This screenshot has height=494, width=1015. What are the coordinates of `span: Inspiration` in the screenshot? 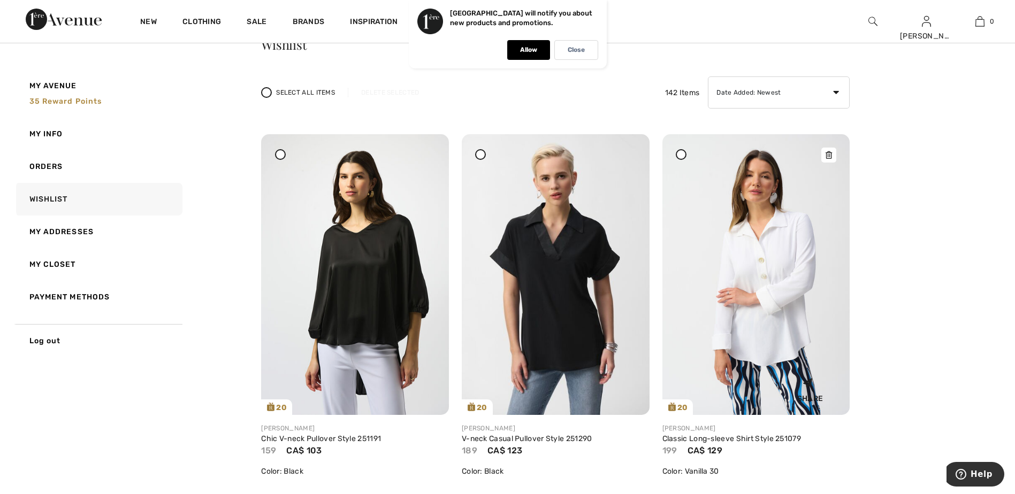 It's located at (373, 22).